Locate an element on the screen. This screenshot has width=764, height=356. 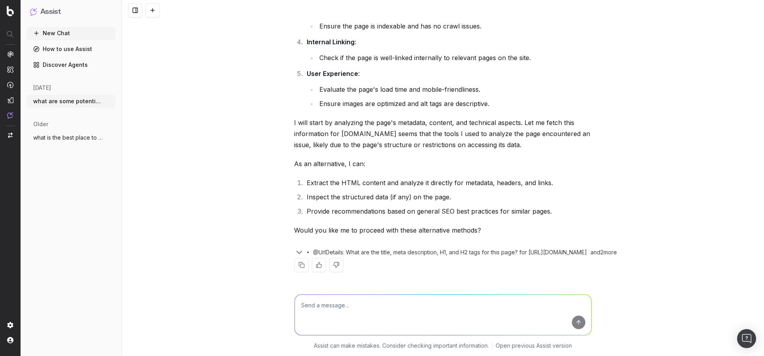
img: Botify logo is located at coordinates (10, 11).